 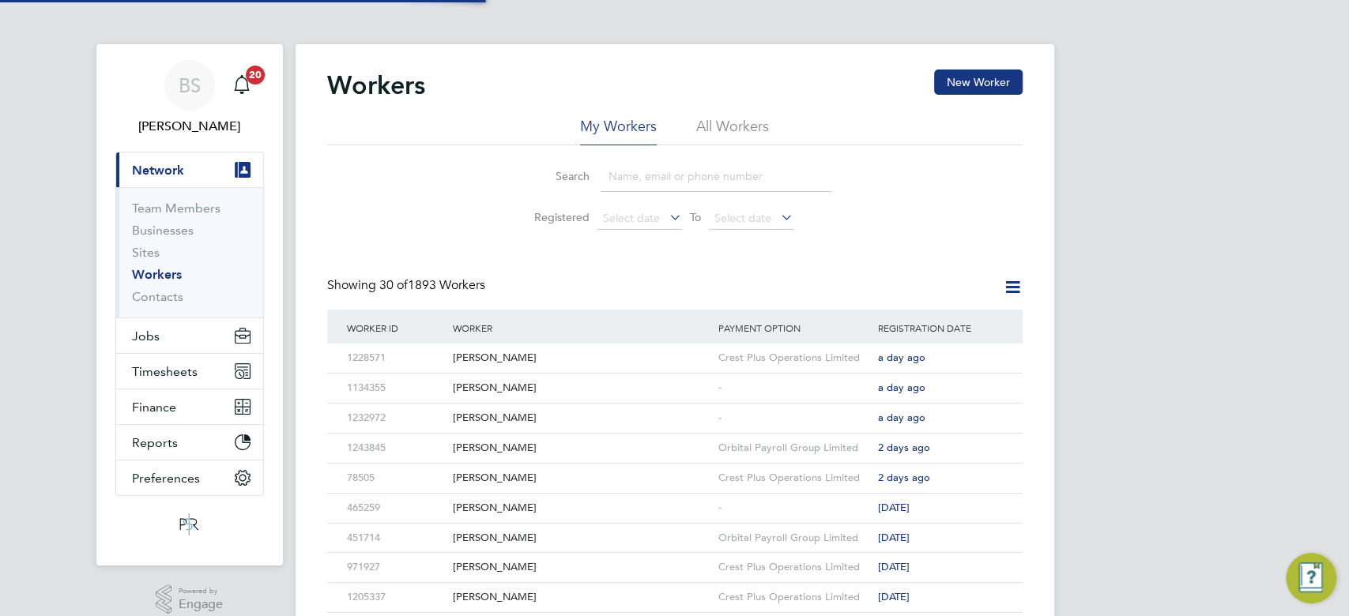 I want to click on h2: Workers, so click(x=376, y=85).